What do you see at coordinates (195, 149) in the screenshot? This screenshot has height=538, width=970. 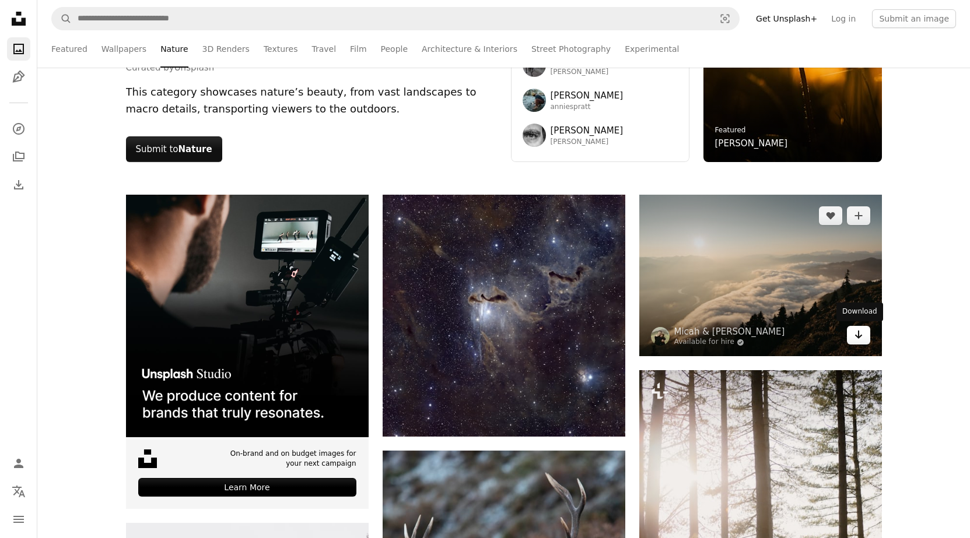 I see `strong: Nature` at bounding box center [195, 149].